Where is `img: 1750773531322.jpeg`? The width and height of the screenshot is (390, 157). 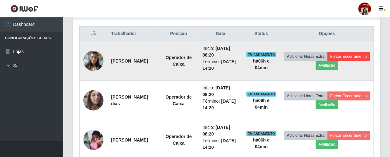
img: 1750773531322.jpeg is located at coordinates (93, 140).